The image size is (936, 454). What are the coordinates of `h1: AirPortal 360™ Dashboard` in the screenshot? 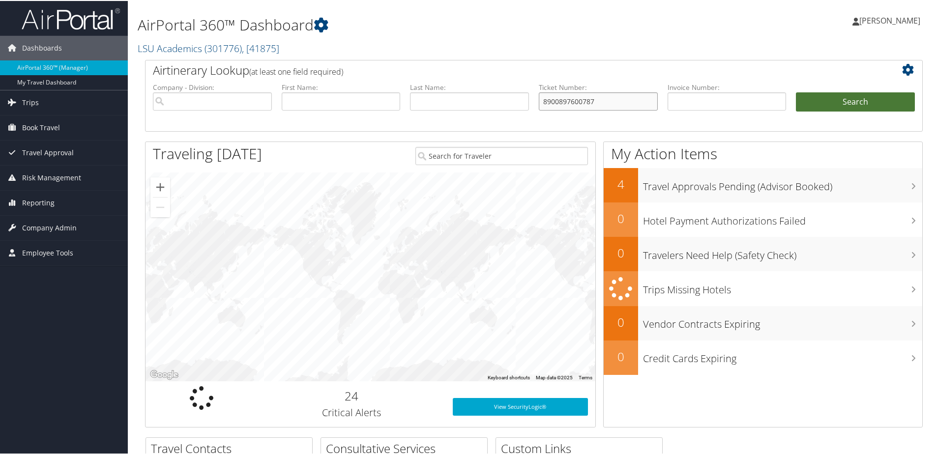 It's located at (402, 24).